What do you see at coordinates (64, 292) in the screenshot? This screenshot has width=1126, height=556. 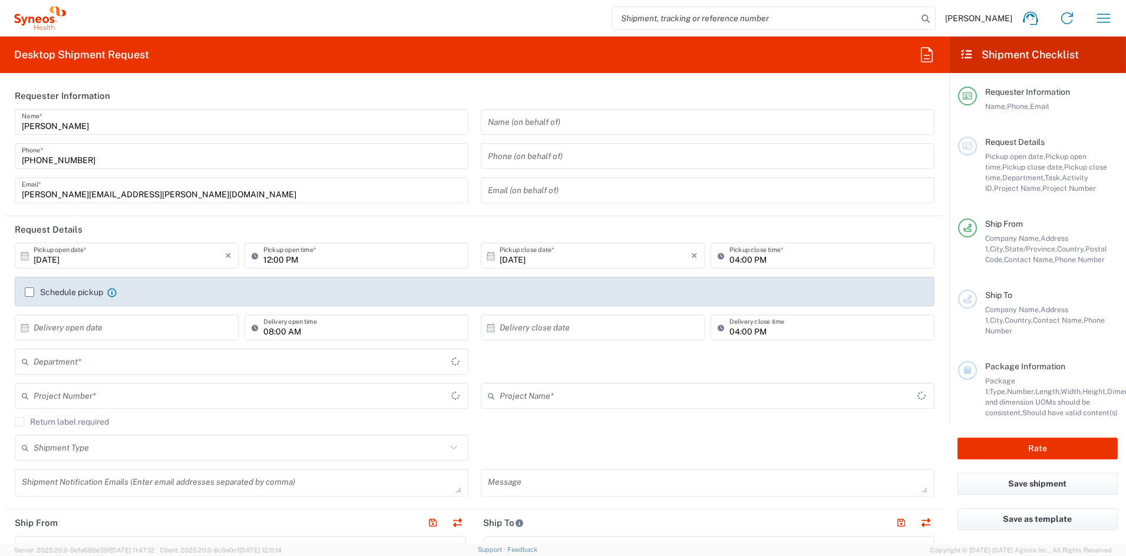 I see `label: Schedule pickup` at bounding box center [64, 292].